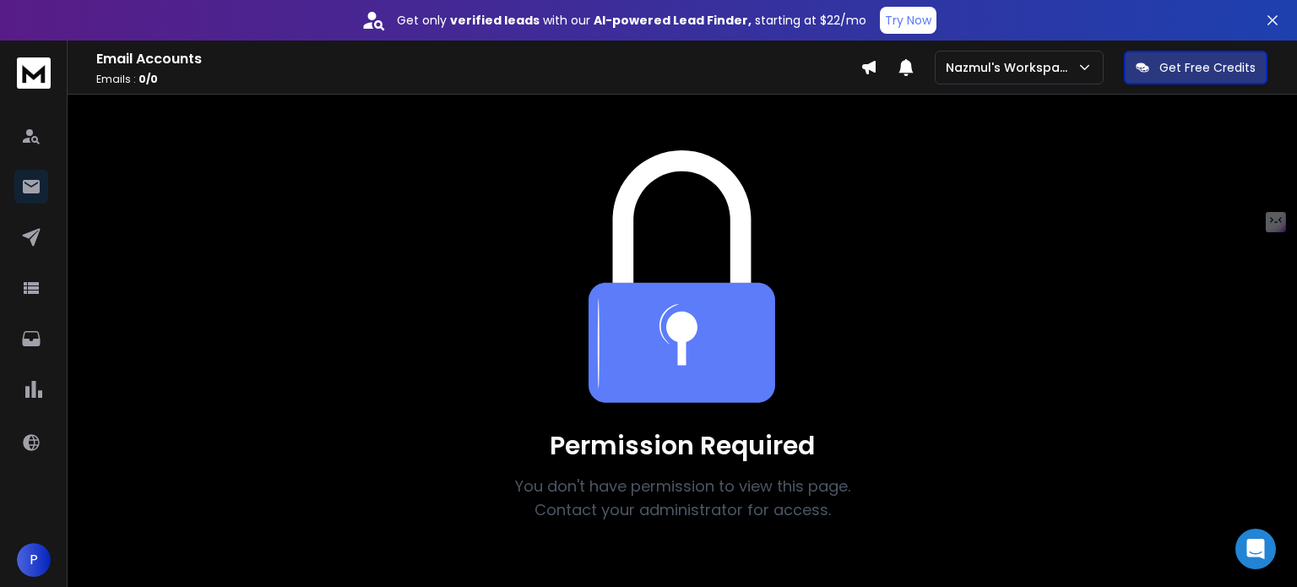 This screenshot has width=1297, height=587. What do you see at coordinates (908, 20) in the screenshot?
I see `p: Try Now` at bounding box center [908, 20].